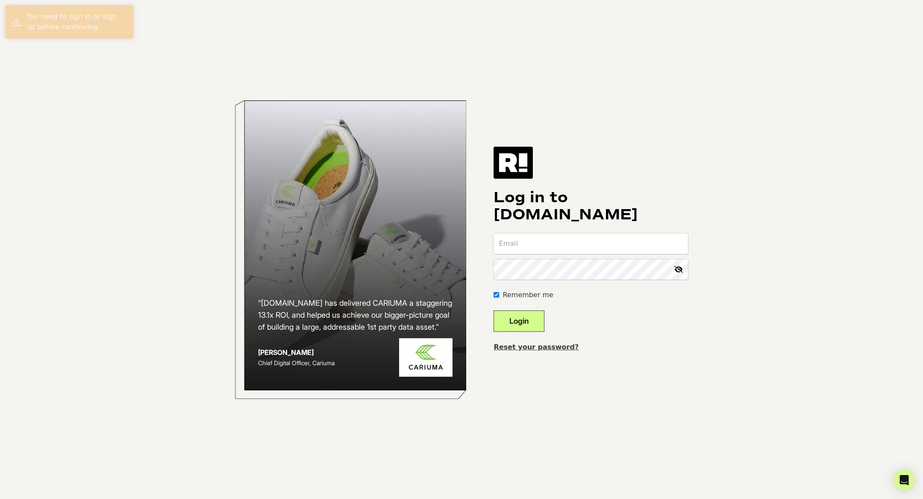 This screenshot has width=923, height=499. What do you see at coordinates (590, 244) in the screenshot?
I see `input: Email` at bounding box center [590, 244].